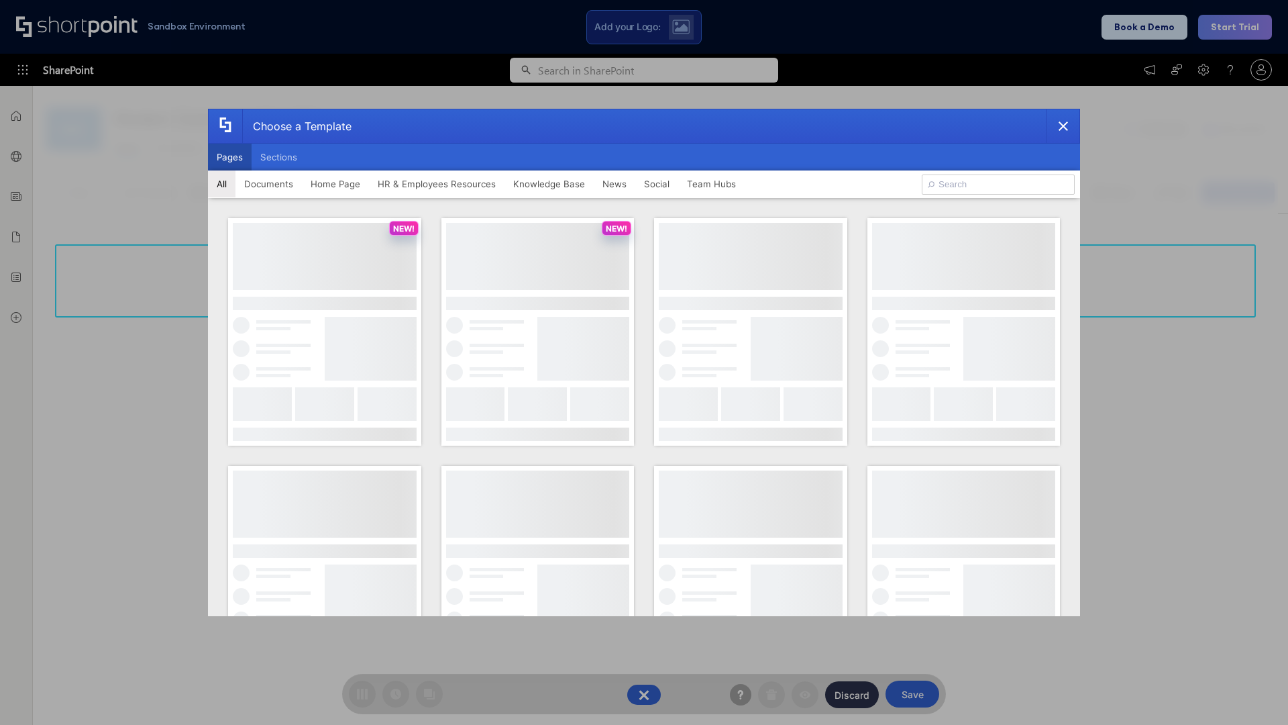  Describe the element at coordinates (335, 184) in the screenshot. I see `button: Home Page` at that location.